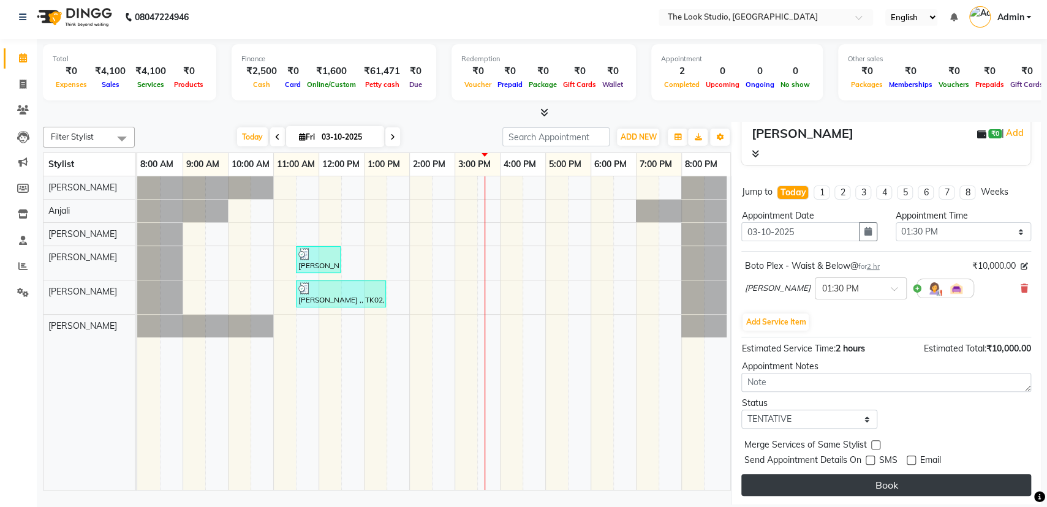 The image size is (1047, 507). Describe the element at coordinates (110, 85) in the screenshot. I see `span: Sales` at that location.